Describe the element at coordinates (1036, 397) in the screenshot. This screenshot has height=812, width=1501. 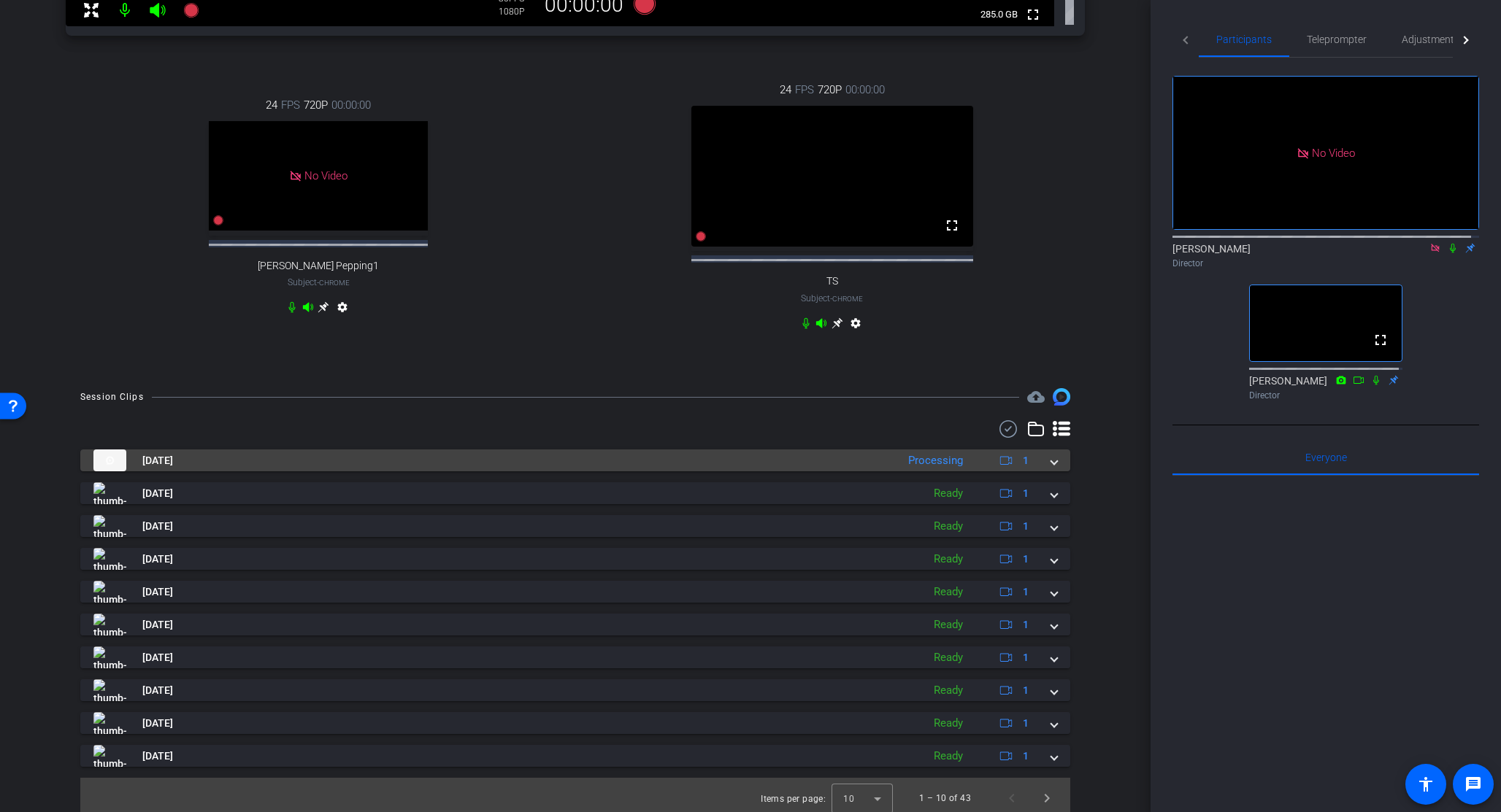
I see `mat-icon: cloud_upload` at that location.